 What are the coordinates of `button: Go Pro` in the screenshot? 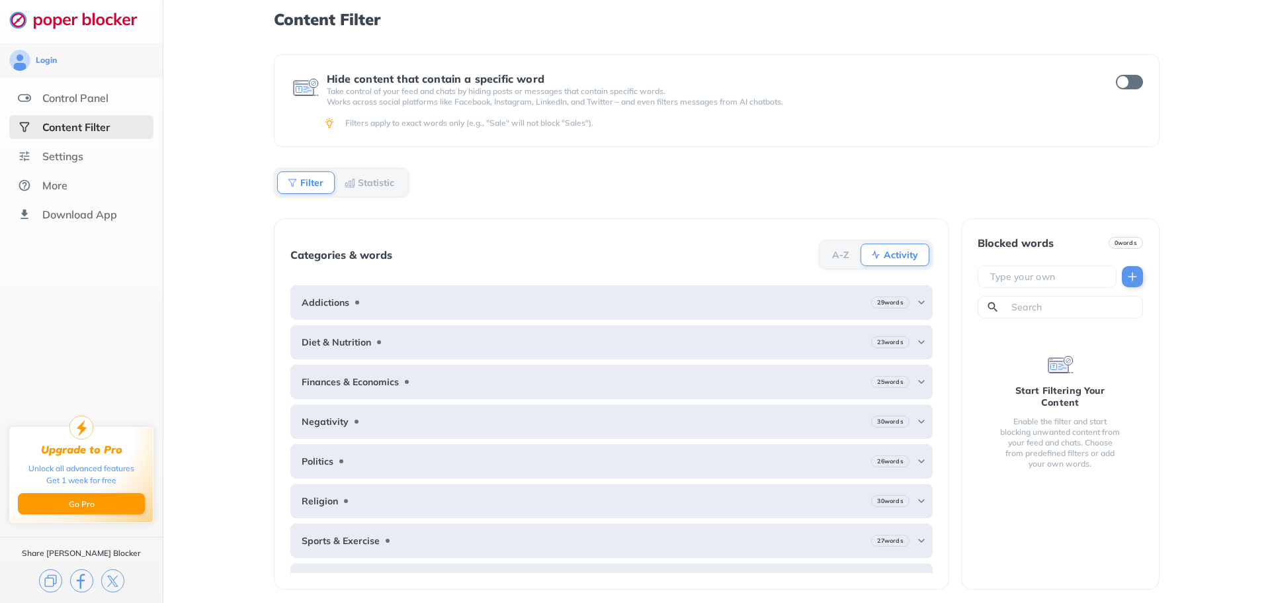 It's located at (81, 503).